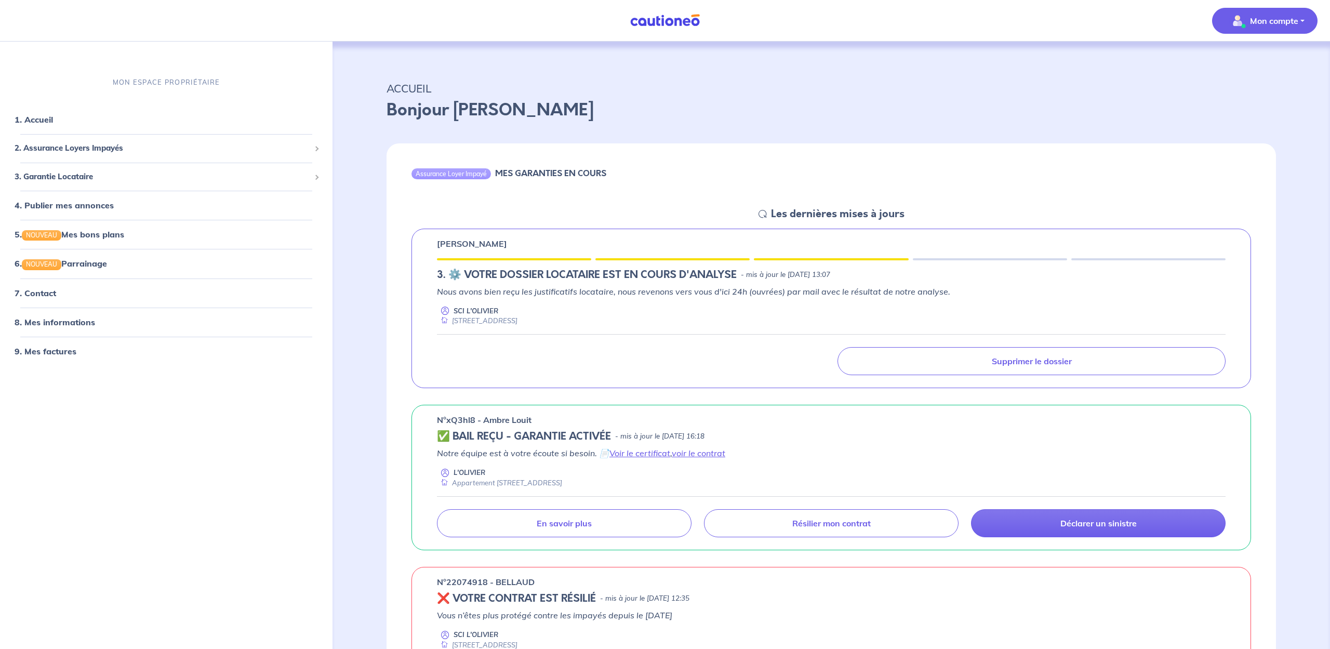 The height and width of the screenshot is (649, 1330). Describe the element at coordinates (564, 523) in the screenshot. I see `p: En savoir plus` at that location.